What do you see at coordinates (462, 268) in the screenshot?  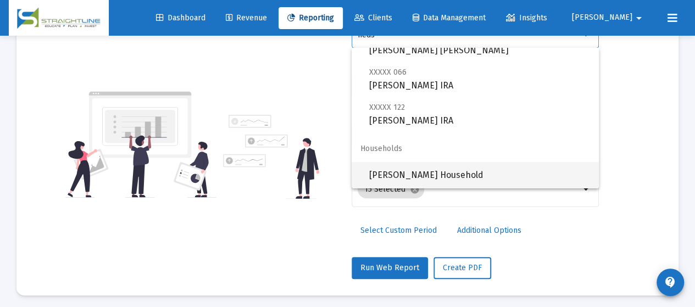 I see `button: Create PDF` at bounding box center [462, 268].